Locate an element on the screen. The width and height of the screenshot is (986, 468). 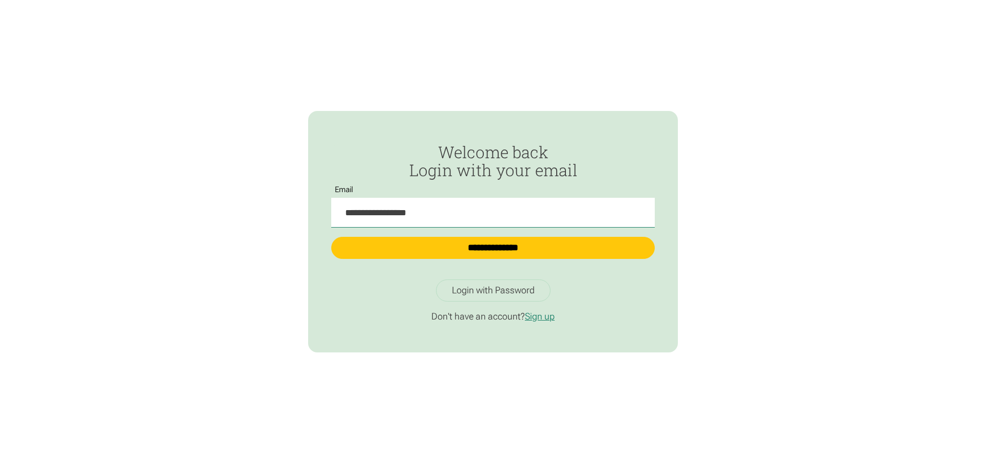
h2: Welcome back Login with your email is located at coordinates (493, 161).